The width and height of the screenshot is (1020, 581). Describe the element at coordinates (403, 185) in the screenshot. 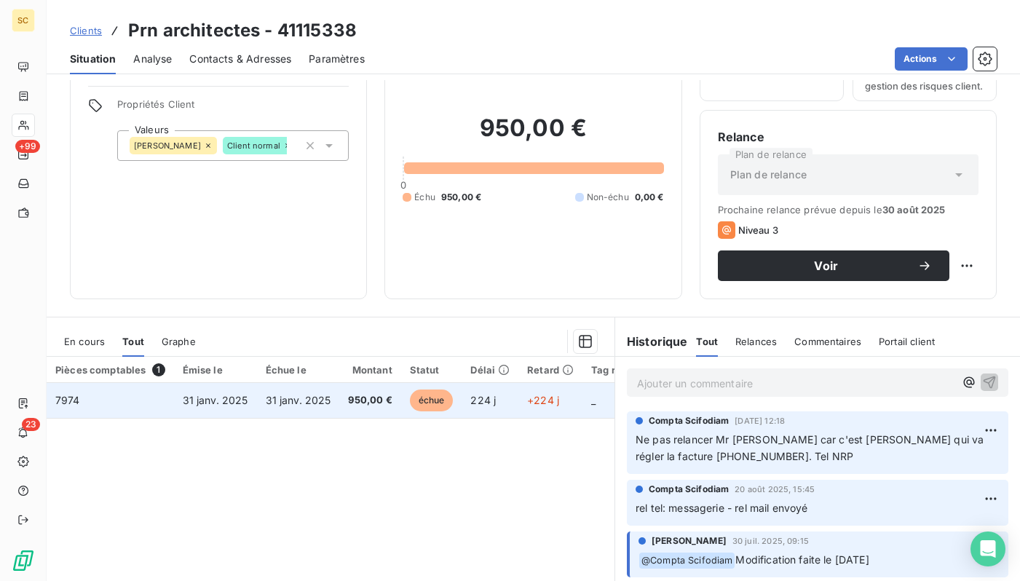

I see `span: 0` at that location.